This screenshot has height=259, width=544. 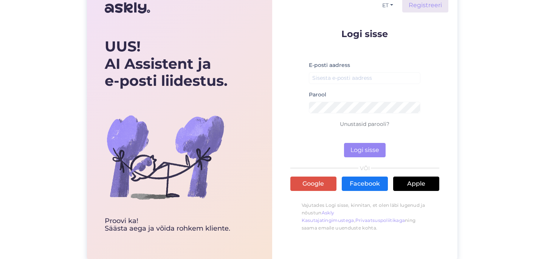 What do you see at coordinates (365, 150) in the screenshot?
I see `button: Logi sisse` at bounding box center [365, 150].